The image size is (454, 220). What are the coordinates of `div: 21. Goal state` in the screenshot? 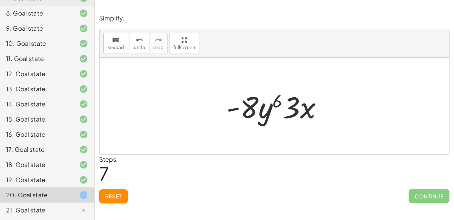 It's located at (36, 210).